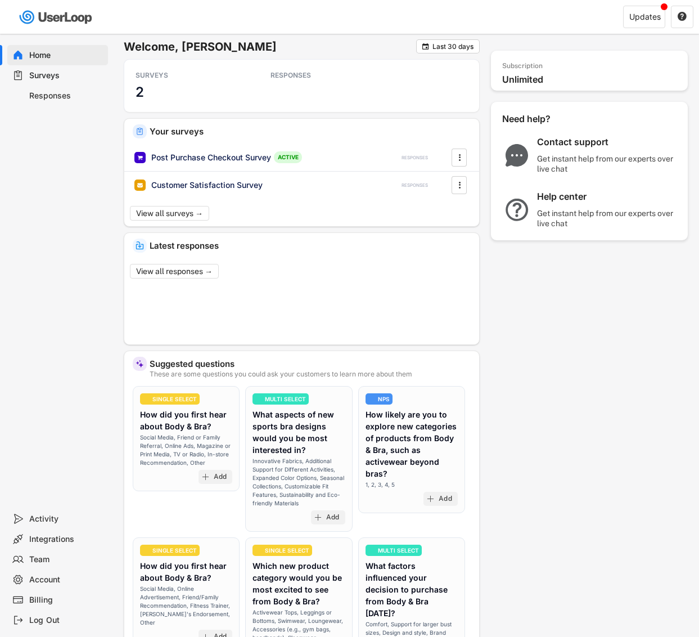  What do you see at coordinates (66, 75) in the screenshot?
I see `div: Surveys` at bounding box center [66, 75].